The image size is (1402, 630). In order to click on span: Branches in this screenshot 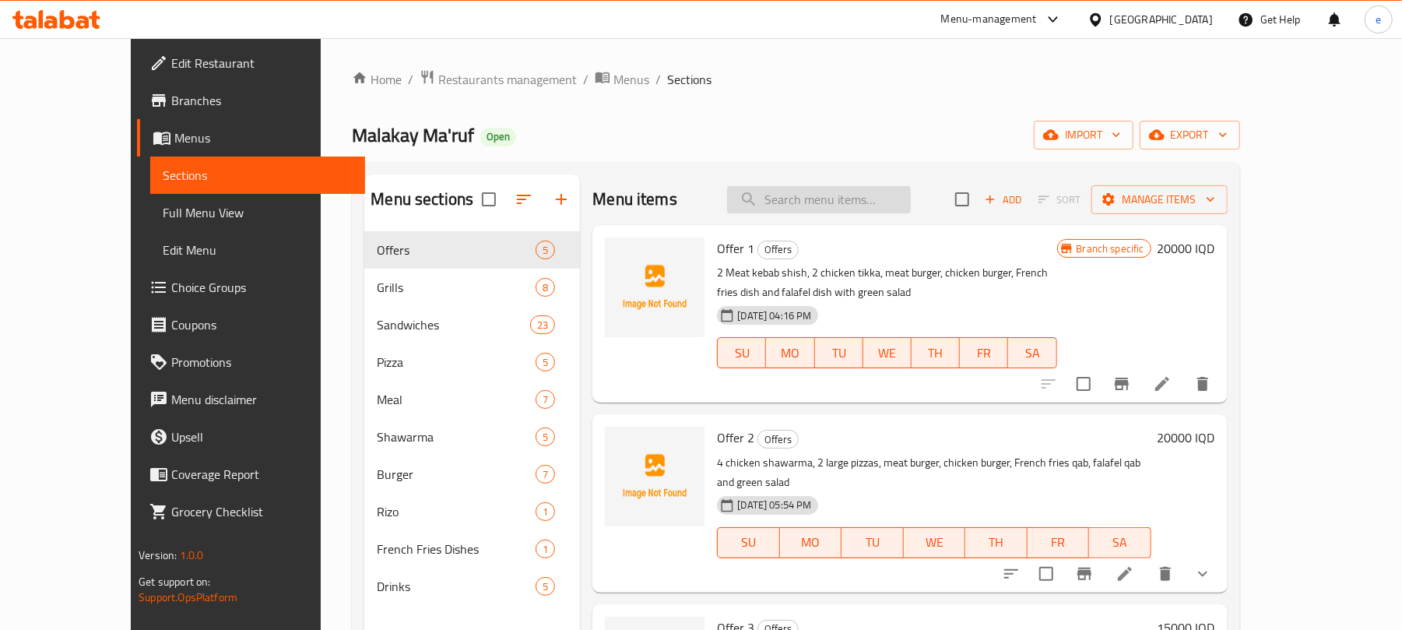, I will do `click(262, 100)`.